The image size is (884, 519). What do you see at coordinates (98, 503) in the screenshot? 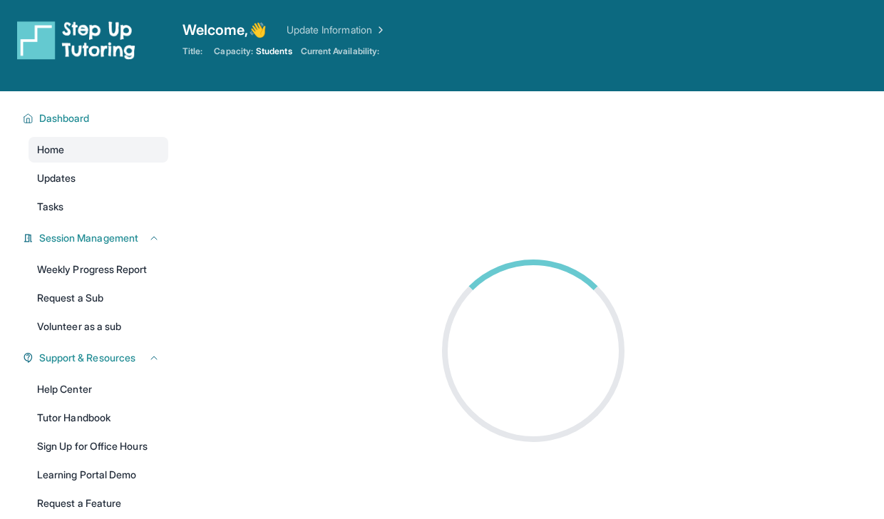
I see `a: Request a Feature` at bounding box center [98, 503].